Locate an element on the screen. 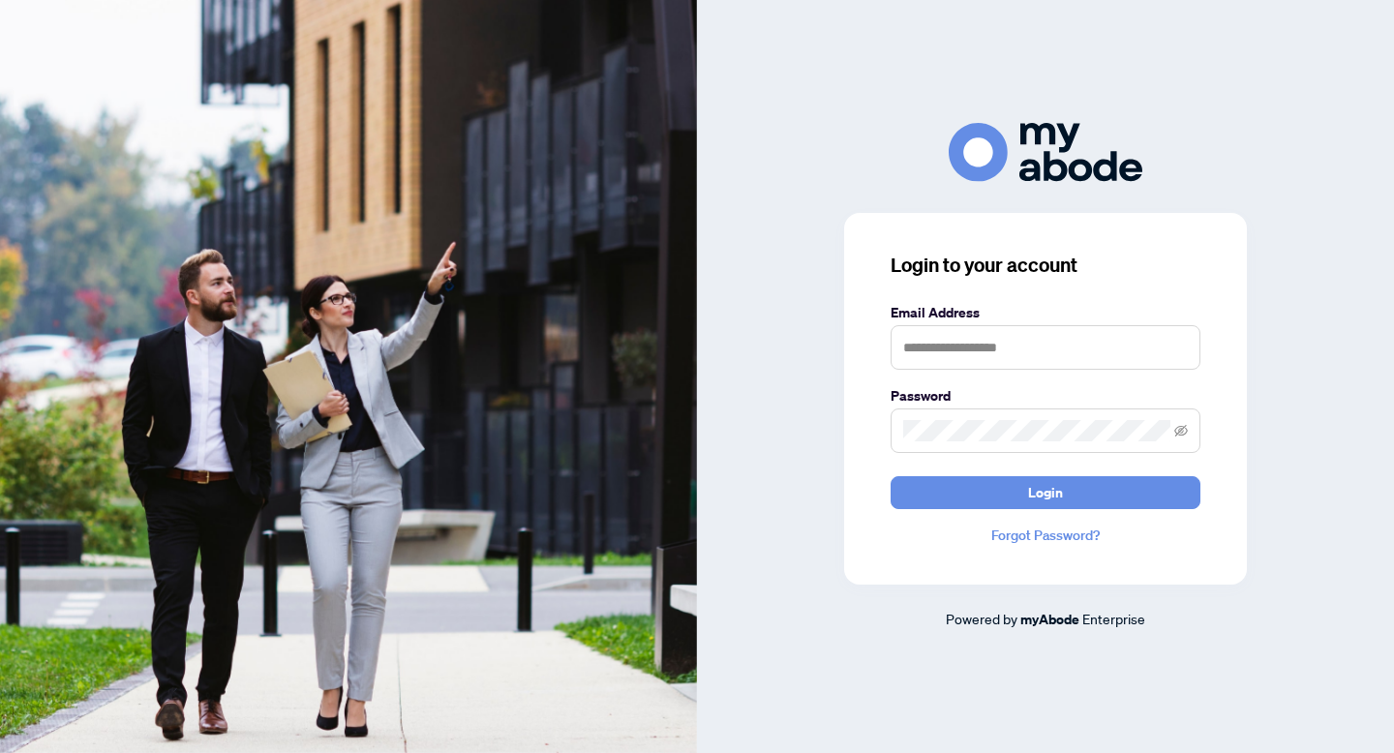 The width and height of the screenshot is (1394, 753). h3: Login to your account is located at coordinates (1046, 265).